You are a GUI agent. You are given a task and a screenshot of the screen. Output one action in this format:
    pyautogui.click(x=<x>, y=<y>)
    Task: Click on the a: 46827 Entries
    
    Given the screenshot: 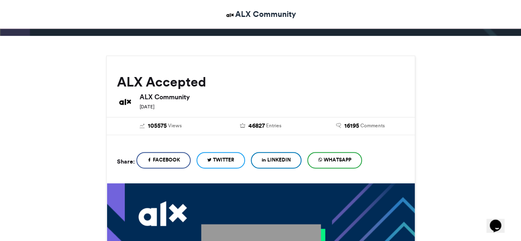 What is the action you would take?
    pyautogui.click(x=260, y=126)
    